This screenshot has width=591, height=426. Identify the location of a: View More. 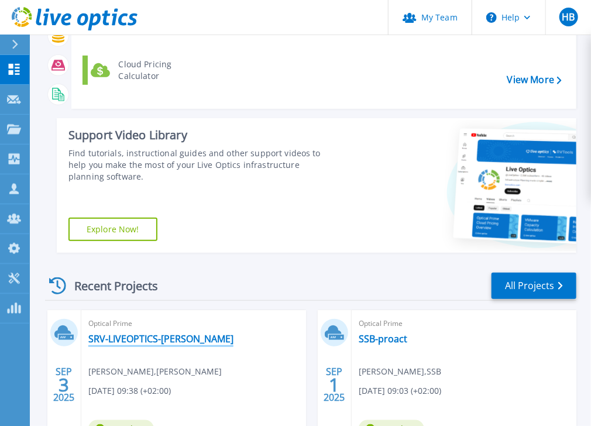
(534, 80).